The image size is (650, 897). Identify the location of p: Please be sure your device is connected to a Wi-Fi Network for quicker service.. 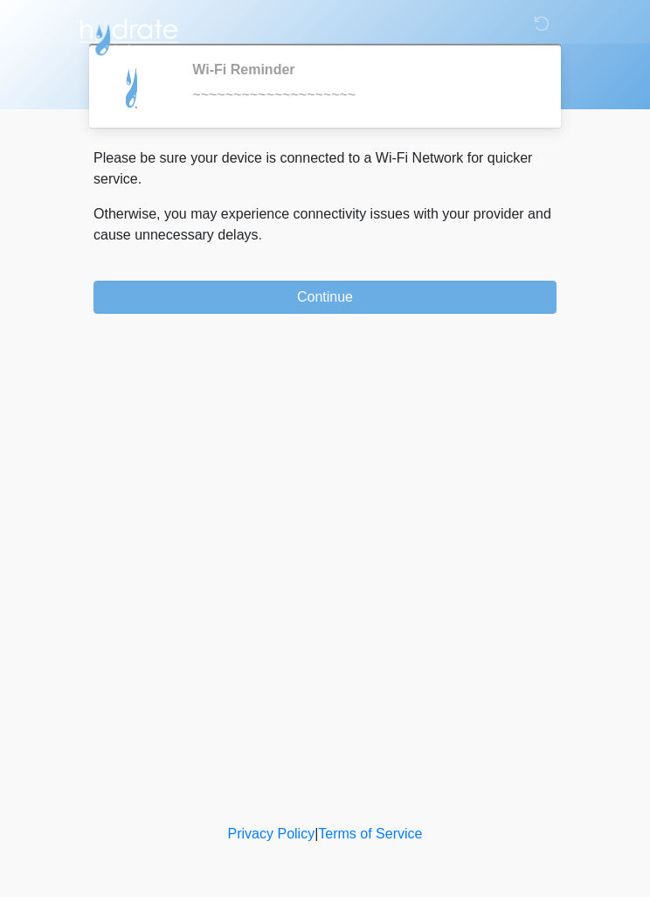
(325, 169).